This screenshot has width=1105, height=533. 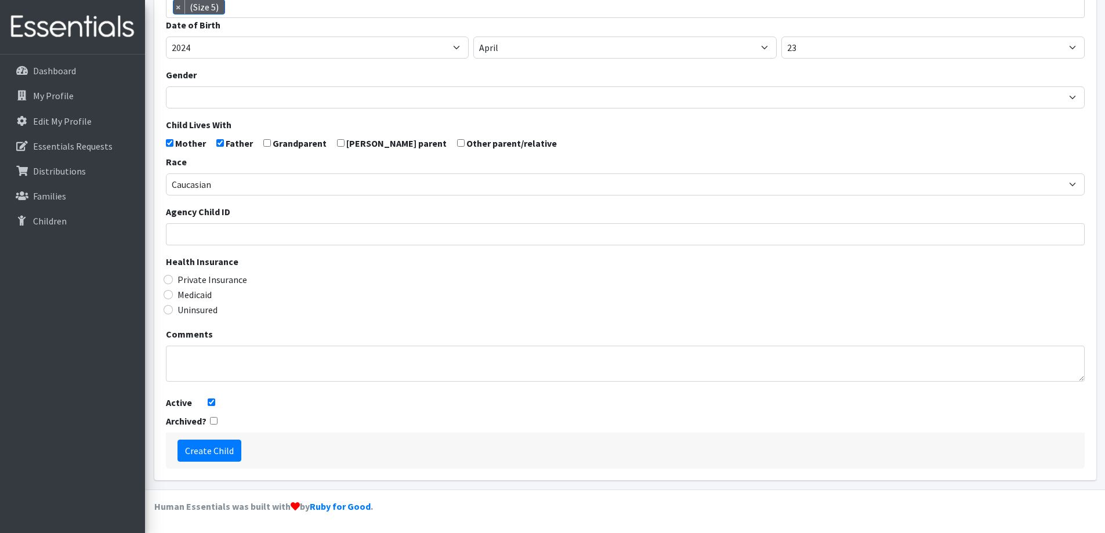 I want to click on label: Medicaid, so click(x=194, y=295).